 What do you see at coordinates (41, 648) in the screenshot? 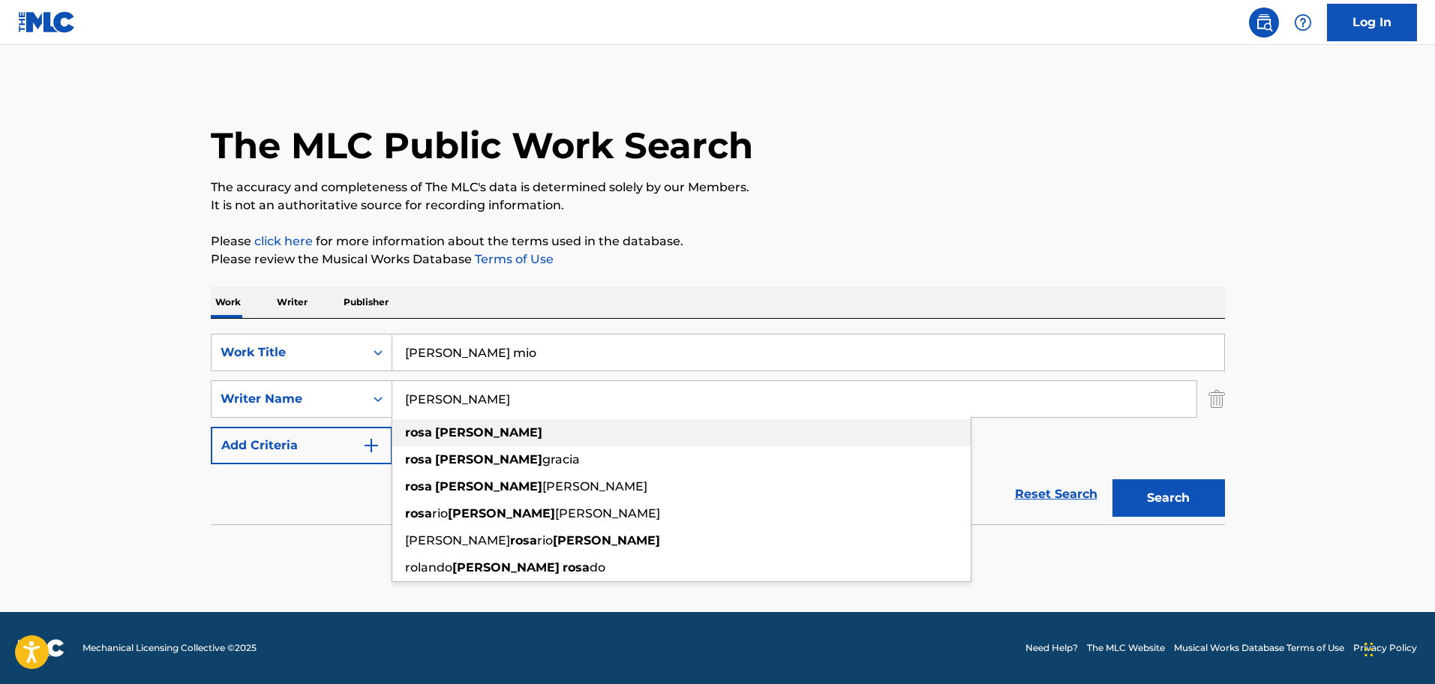
I see `img: logo` at bounding box center [41, 648].